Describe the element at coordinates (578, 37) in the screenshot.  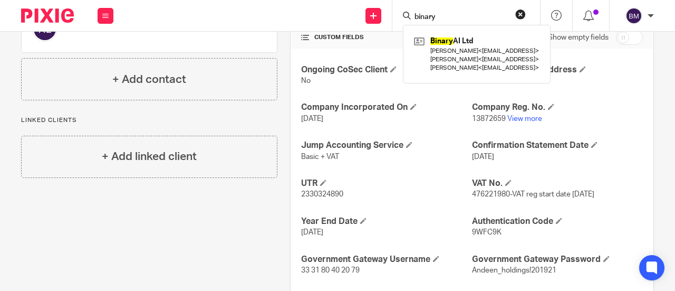
I see `label: Show empty fields` at that location.